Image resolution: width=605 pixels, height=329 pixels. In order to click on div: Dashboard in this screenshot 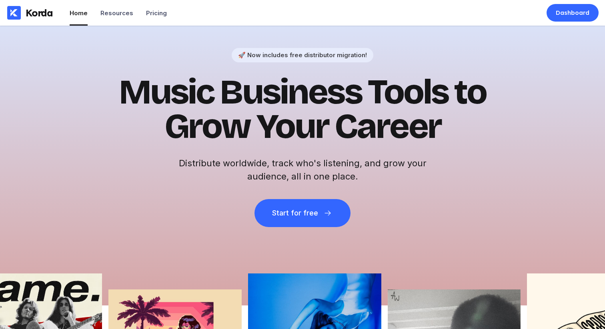, I will do `click(573, 13)`.